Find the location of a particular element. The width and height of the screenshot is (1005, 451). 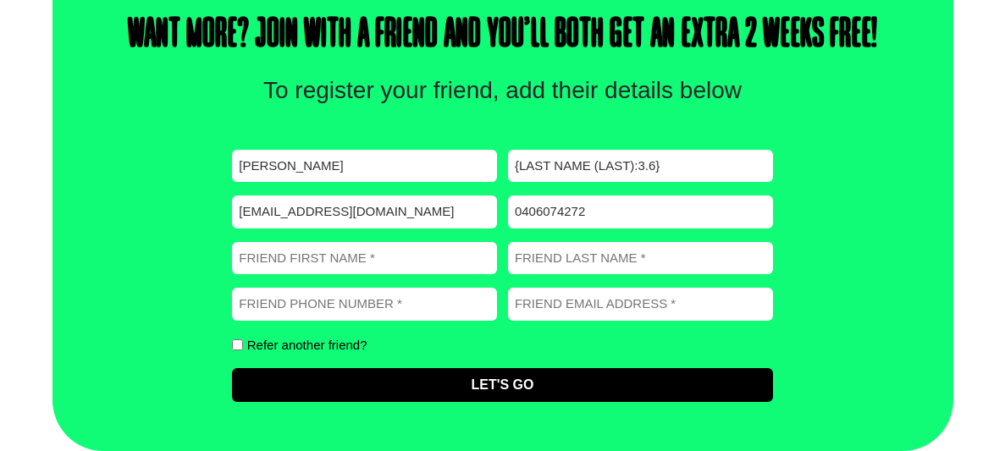

input: Email * is located at coordinates (364, 212).